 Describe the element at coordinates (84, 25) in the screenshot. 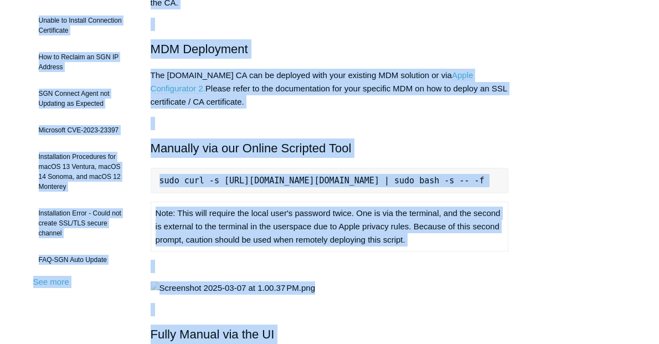

I see `a: Unable to Install Connection Certificate` at that location.